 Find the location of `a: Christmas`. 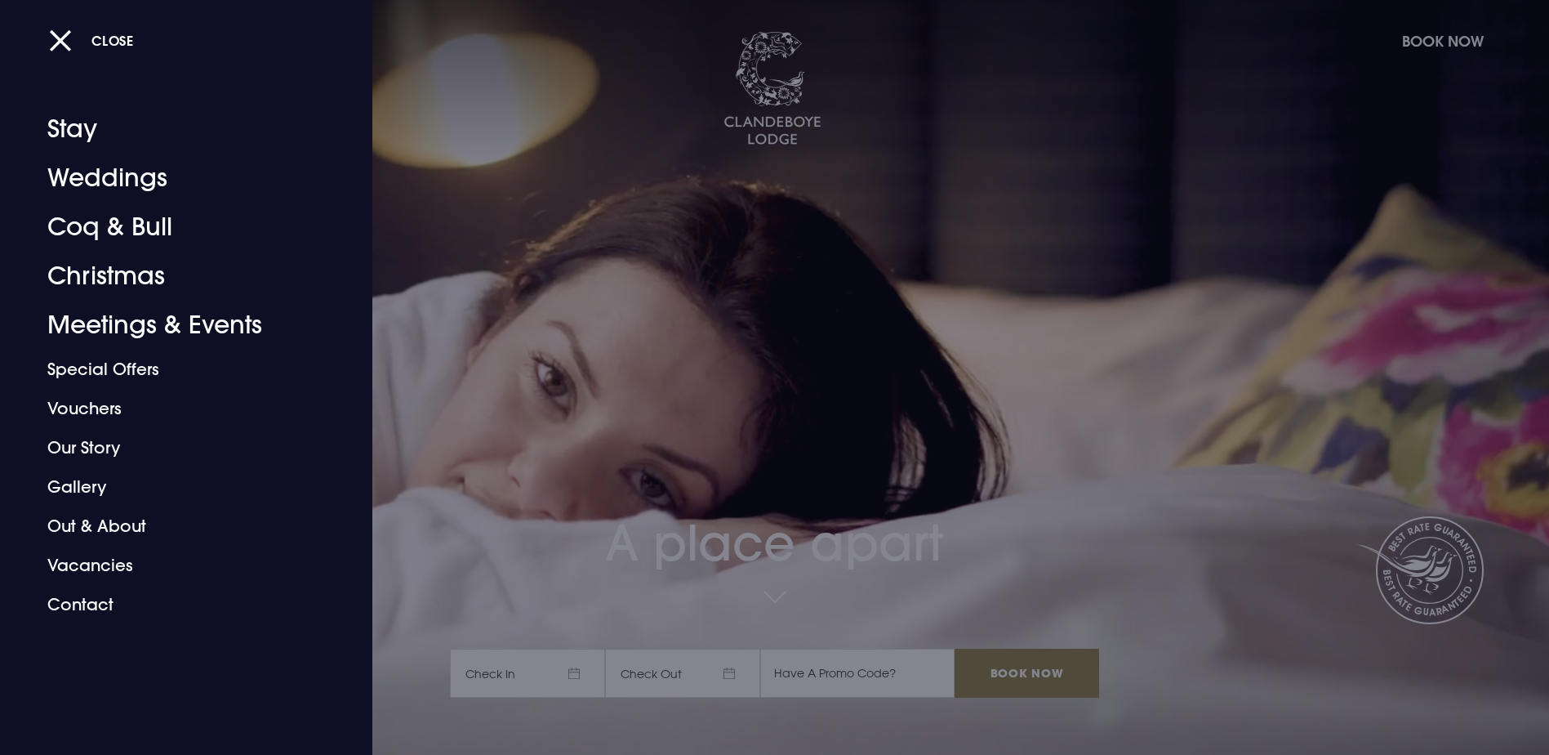

a: Christmas is located at coordinates (176, 276).